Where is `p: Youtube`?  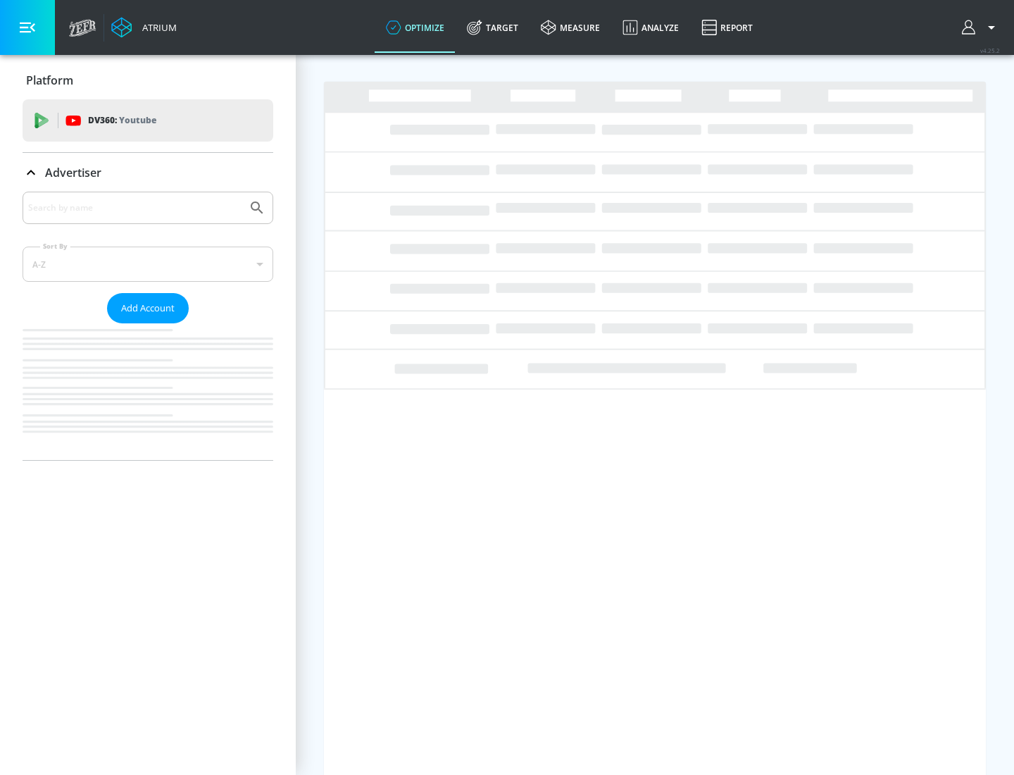 p: Youtube is located at coordinates (137, 120).